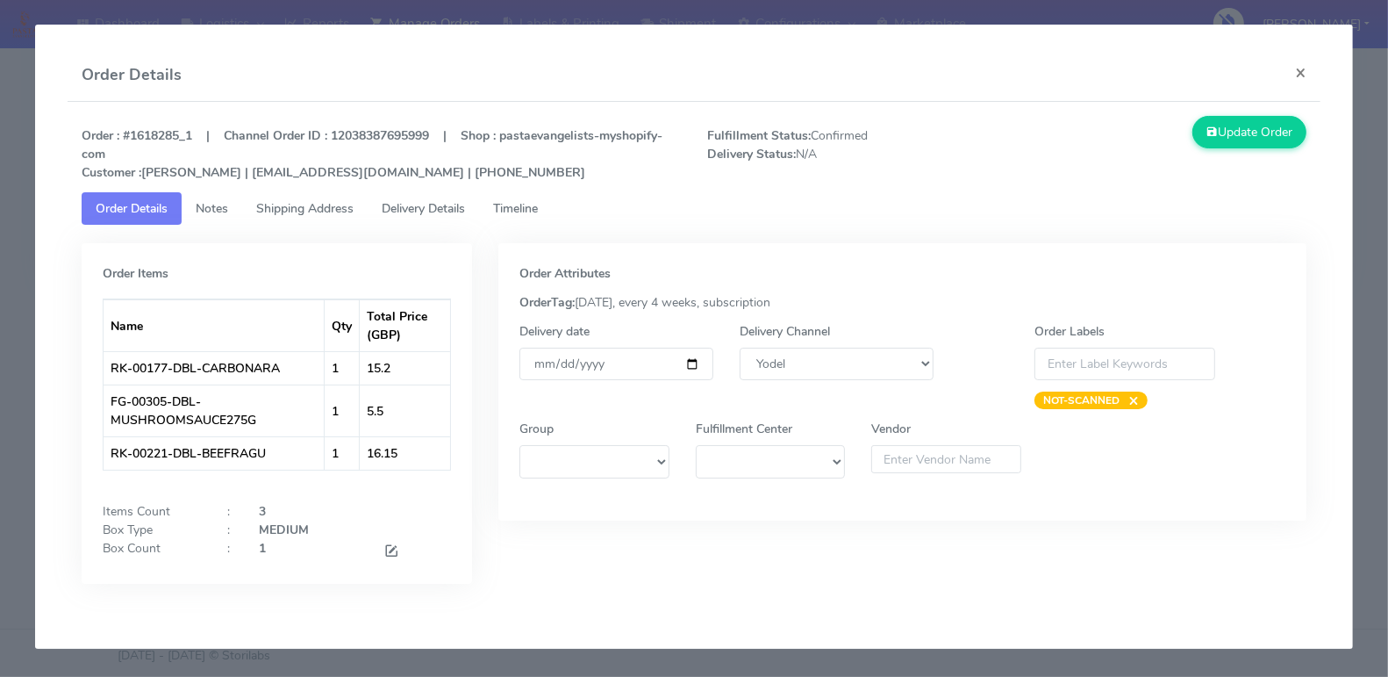 This screenshot has height=677, width=1388. Describe the element at coordinates (891, 428) in the screenshot. I see `label: Vendor` at that location.